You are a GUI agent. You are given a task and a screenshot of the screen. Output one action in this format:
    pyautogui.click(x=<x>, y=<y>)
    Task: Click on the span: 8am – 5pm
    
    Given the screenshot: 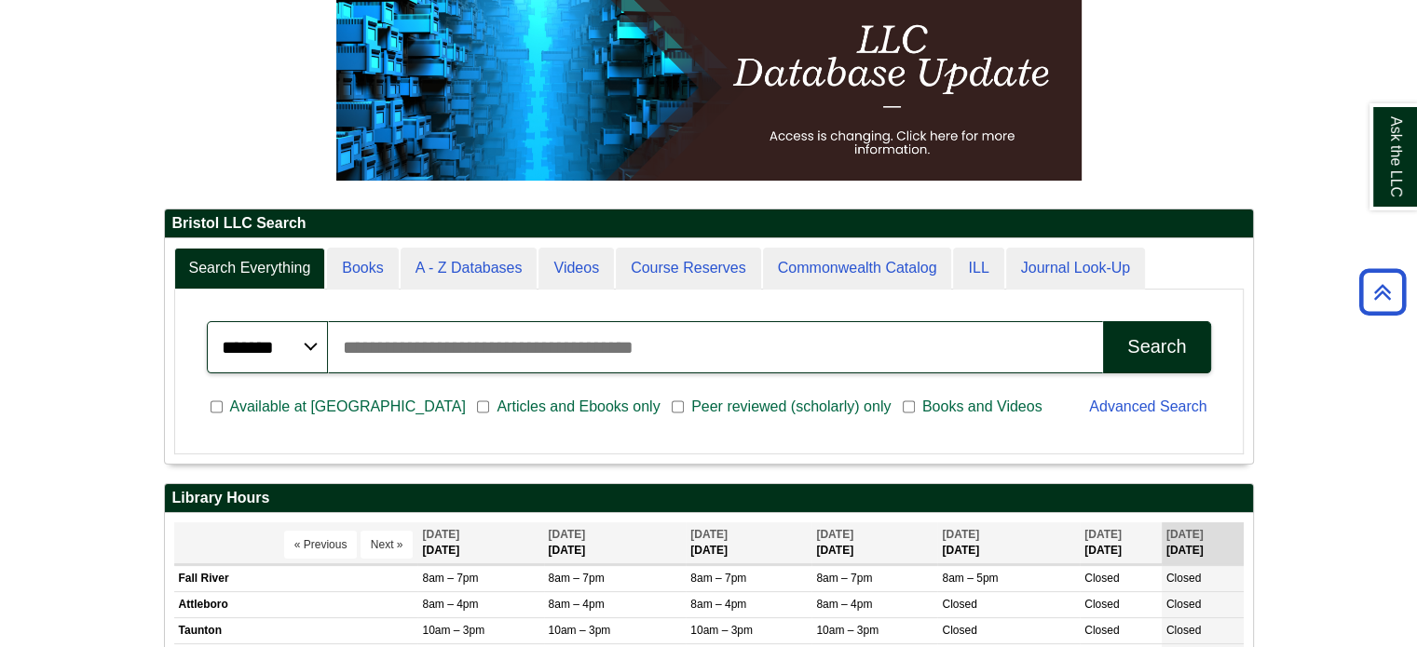 What is the action you would take?
    pyautogui.click(x=970, y=579)
    